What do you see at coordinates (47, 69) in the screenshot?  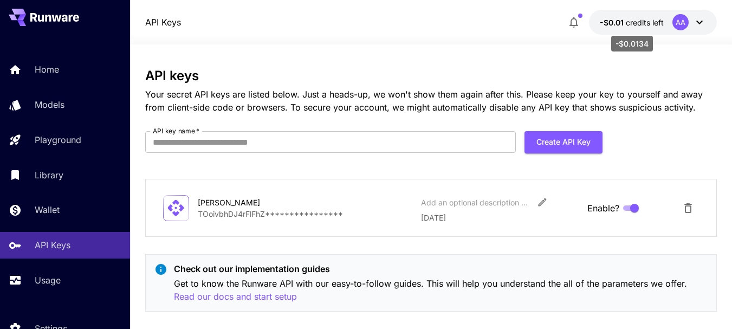 I see `p: Home` at bounding box center [47, 69].